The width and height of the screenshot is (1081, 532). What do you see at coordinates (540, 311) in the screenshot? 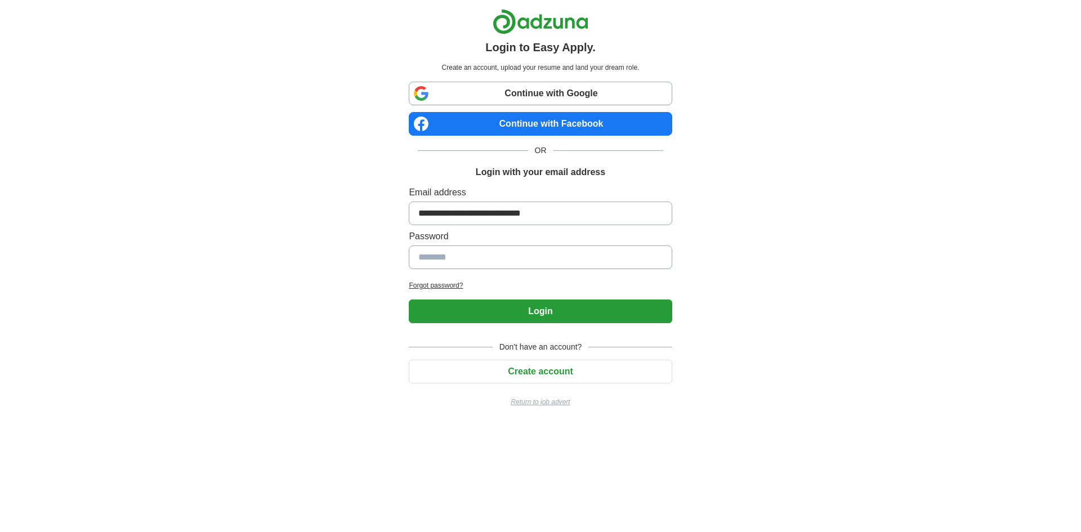
I see `button: Login` at bounding box center [540, 311].